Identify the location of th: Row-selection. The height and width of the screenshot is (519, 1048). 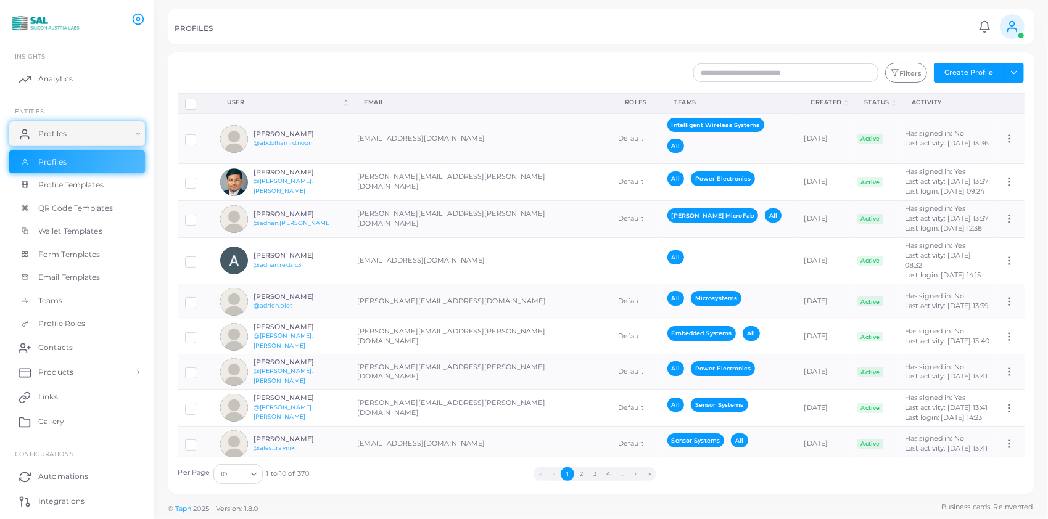
(196, 103).